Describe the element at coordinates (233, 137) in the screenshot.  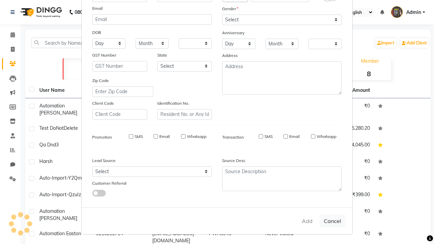
I see `label: Transaction` at that location.